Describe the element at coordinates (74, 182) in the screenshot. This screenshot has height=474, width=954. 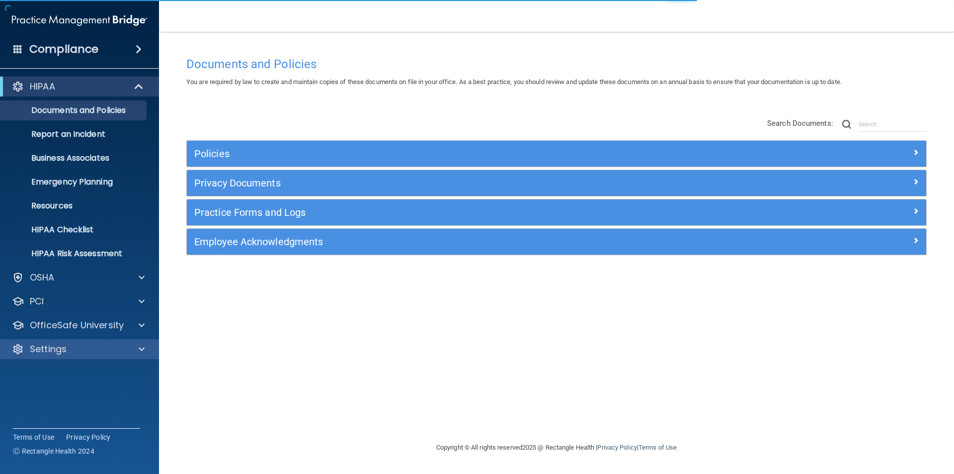
I see `p: Emergency Planning` at that location.